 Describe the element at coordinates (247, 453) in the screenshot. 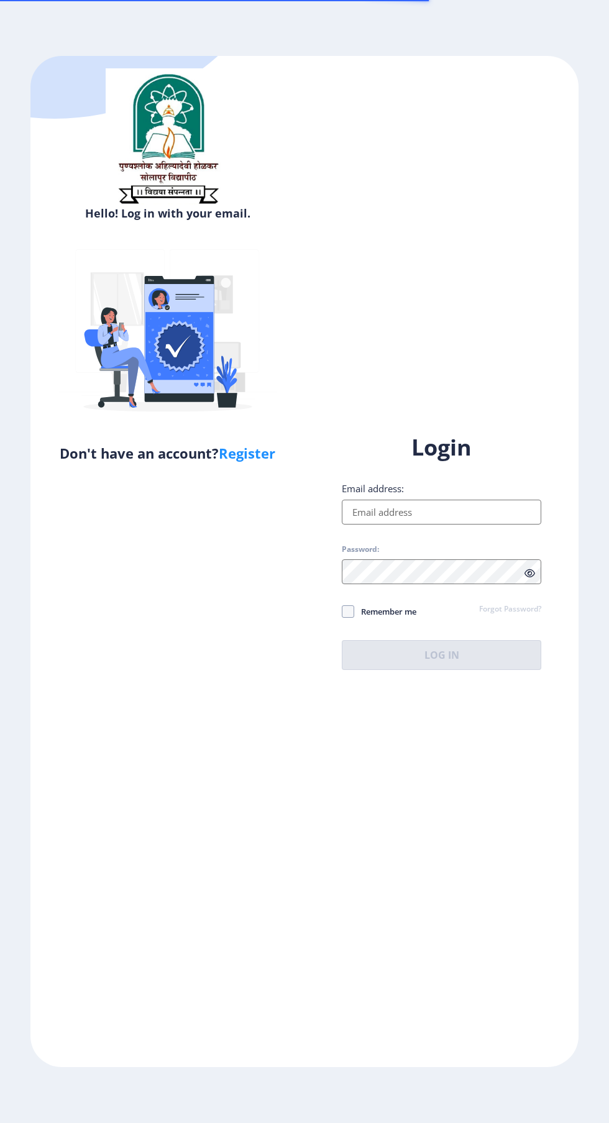

I see `a: Register` at that location.